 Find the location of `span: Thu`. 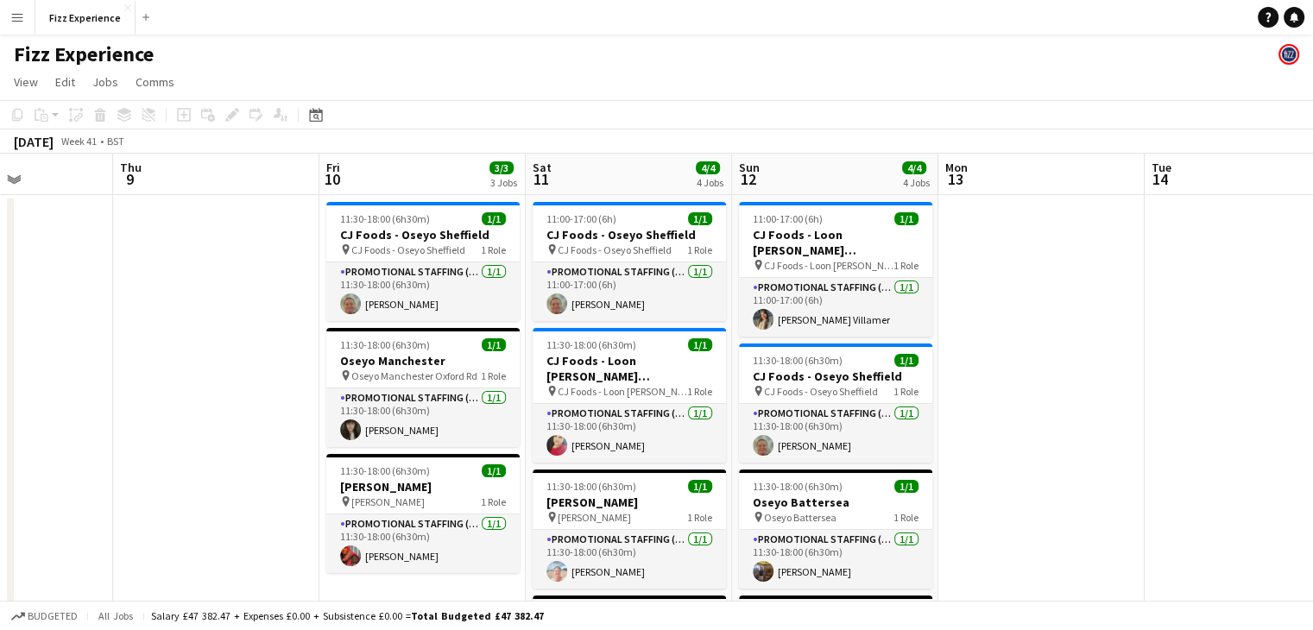

span: Thu is located at coordinates (130, 167).